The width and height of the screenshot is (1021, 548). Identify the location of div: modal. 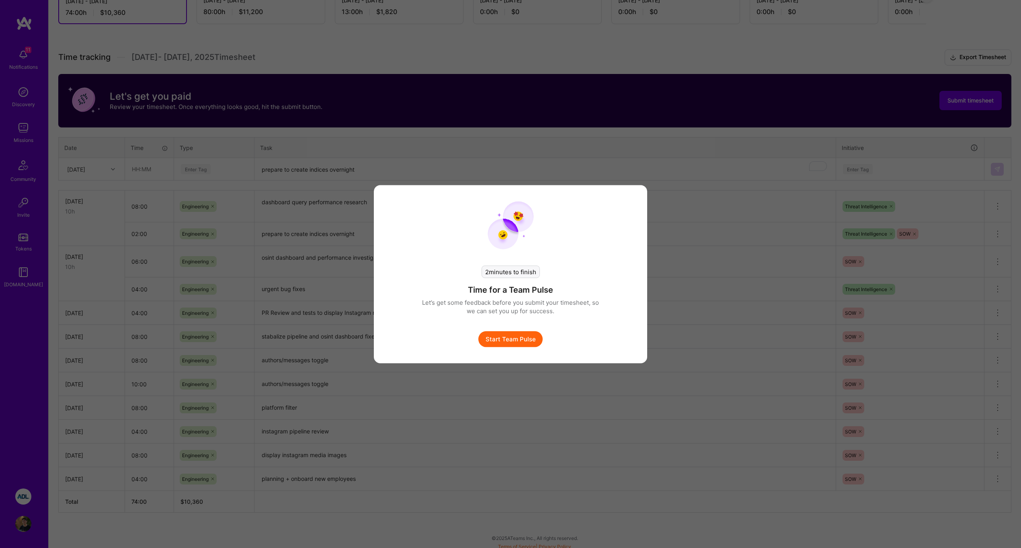
(510, 274).